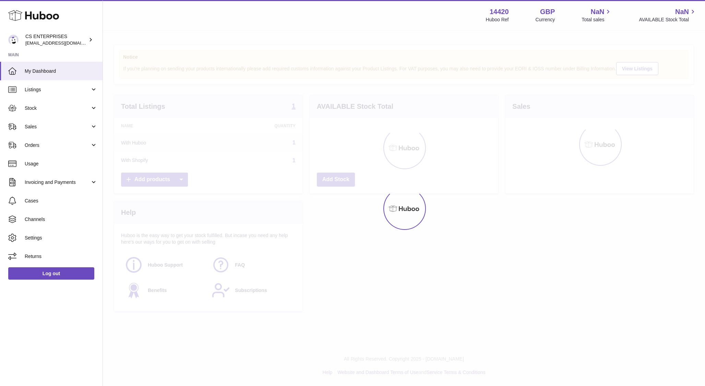 The width and height of the screenshot is (705, 386). What do you see at coordinates (61, 71) in the screenshot?
I see `span: My Dashboard` at bounding box center [61, 71].